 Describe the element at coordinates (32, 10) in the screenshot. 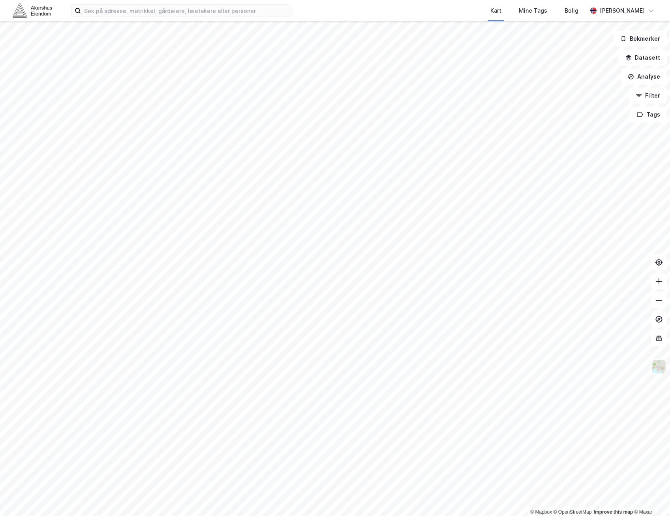

I see `img: akershus-eiendom-logo.9091f326c980b4bce74ccdd9f866810c.svg` at that location.